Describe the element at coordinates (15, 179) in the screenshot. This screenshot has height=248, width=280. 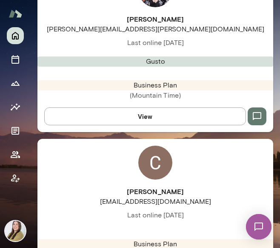
I see `button: Client app` at that location.